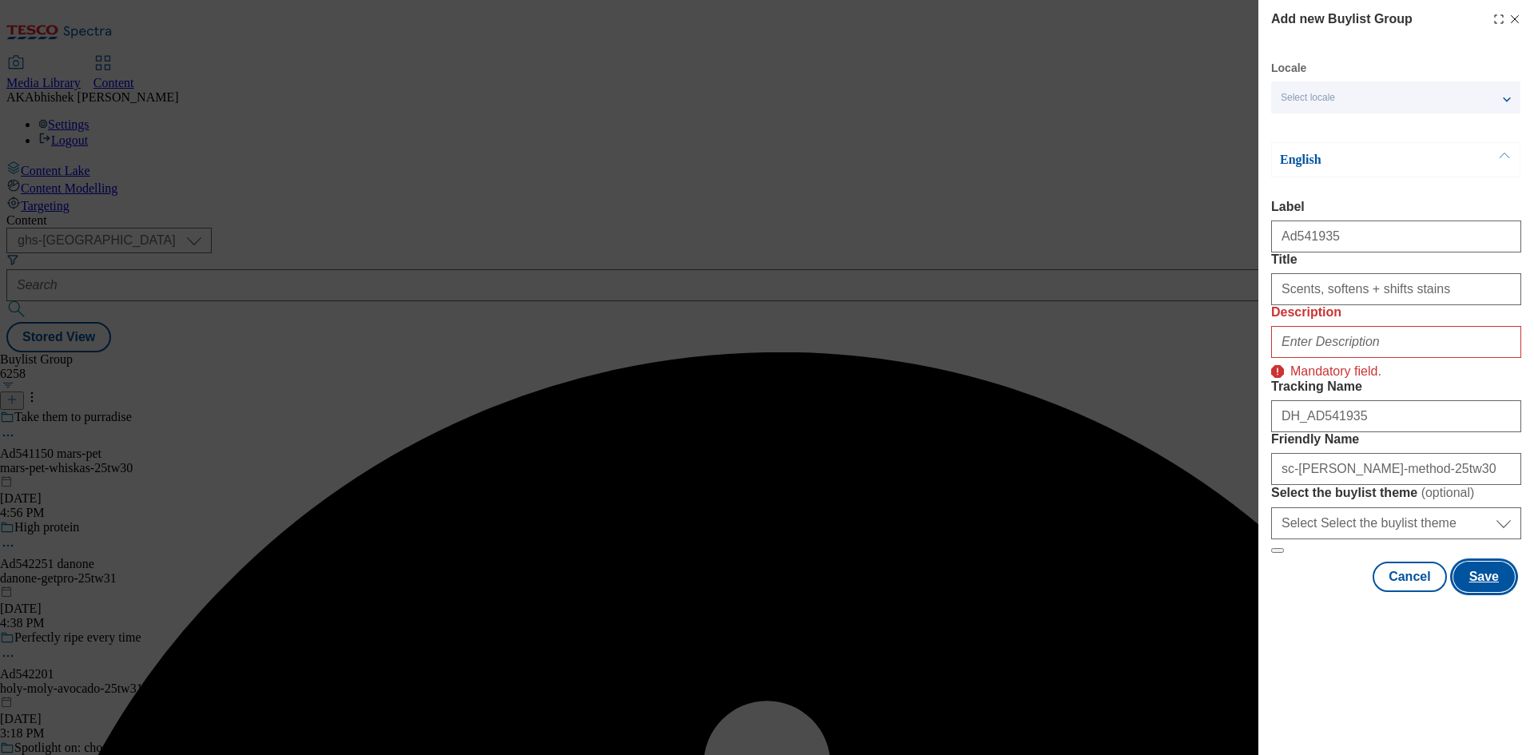 This screenshot has width=1534, height=755. What do you see at coordinates (1396, 416) in the screenshot?
I see `input: Enter Tracking Name` at bounding box center [1396, 416].